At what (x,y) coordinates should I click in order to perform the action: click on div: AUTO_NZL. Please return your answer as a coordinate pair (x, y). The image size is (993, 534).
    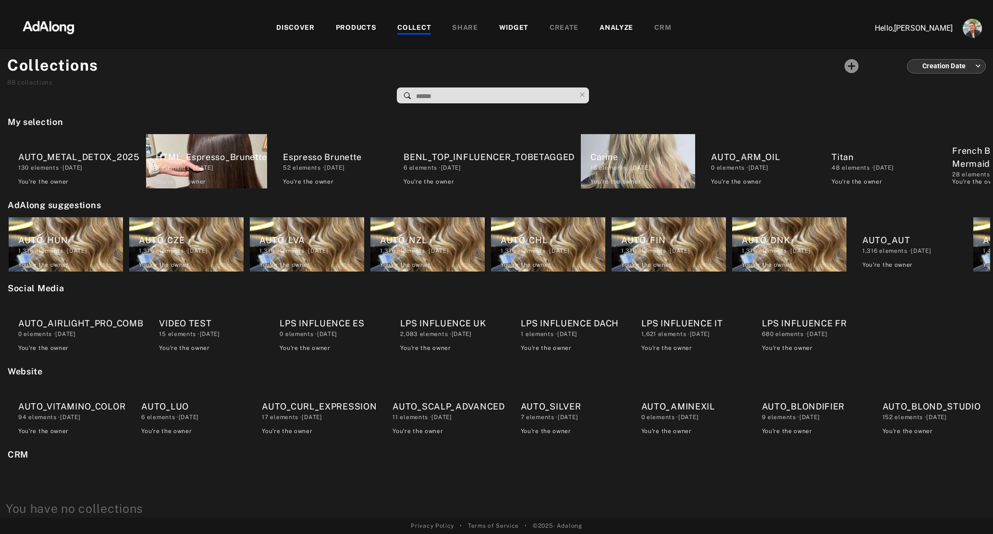
    Looking at the image, I should click on (432, 240).